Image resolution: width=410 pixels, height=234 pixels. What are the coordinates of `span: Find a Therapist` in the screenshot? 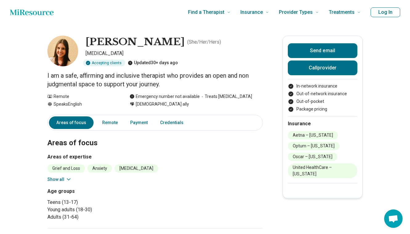 It's located at (206, 12).